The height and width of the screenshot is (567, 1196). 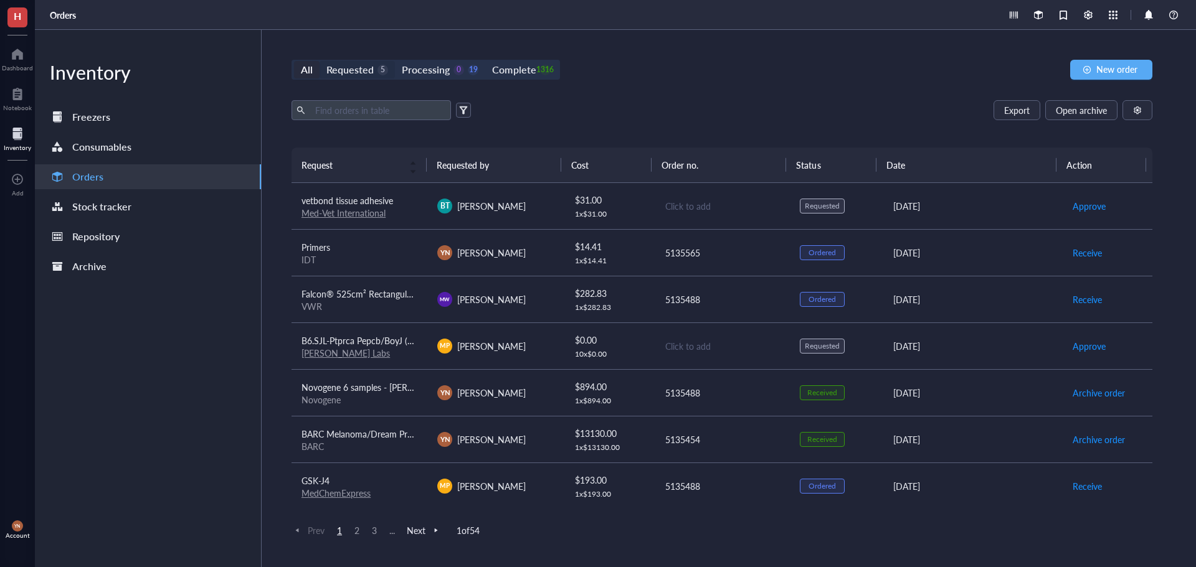 What do you see at coordinates (308, 531) in the screenshot?
I see `span: Prev` at bounding box center [308, 531].